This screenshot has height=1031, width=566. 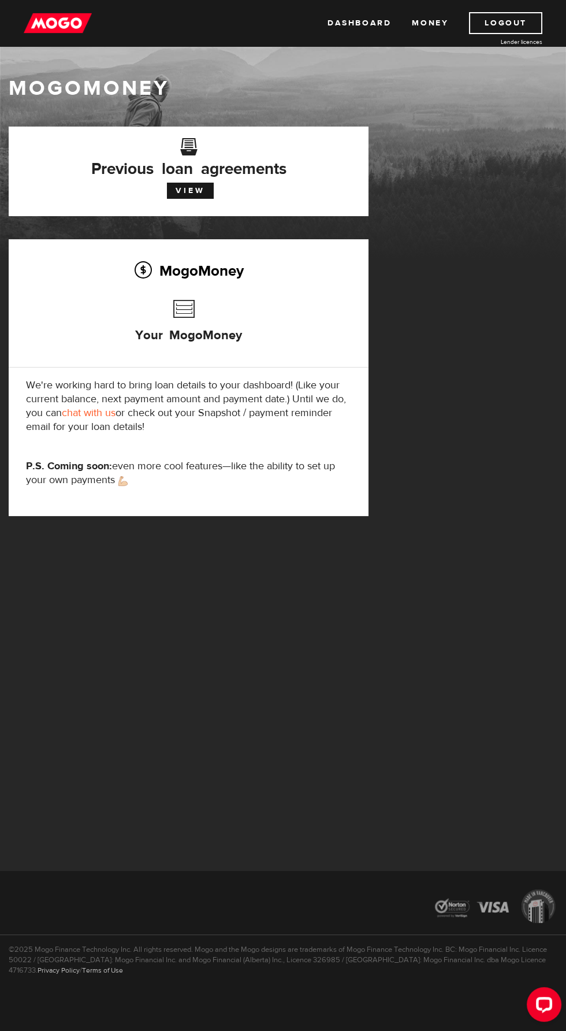 I want to click on a: Dashboard, so click(x=360, y=23).